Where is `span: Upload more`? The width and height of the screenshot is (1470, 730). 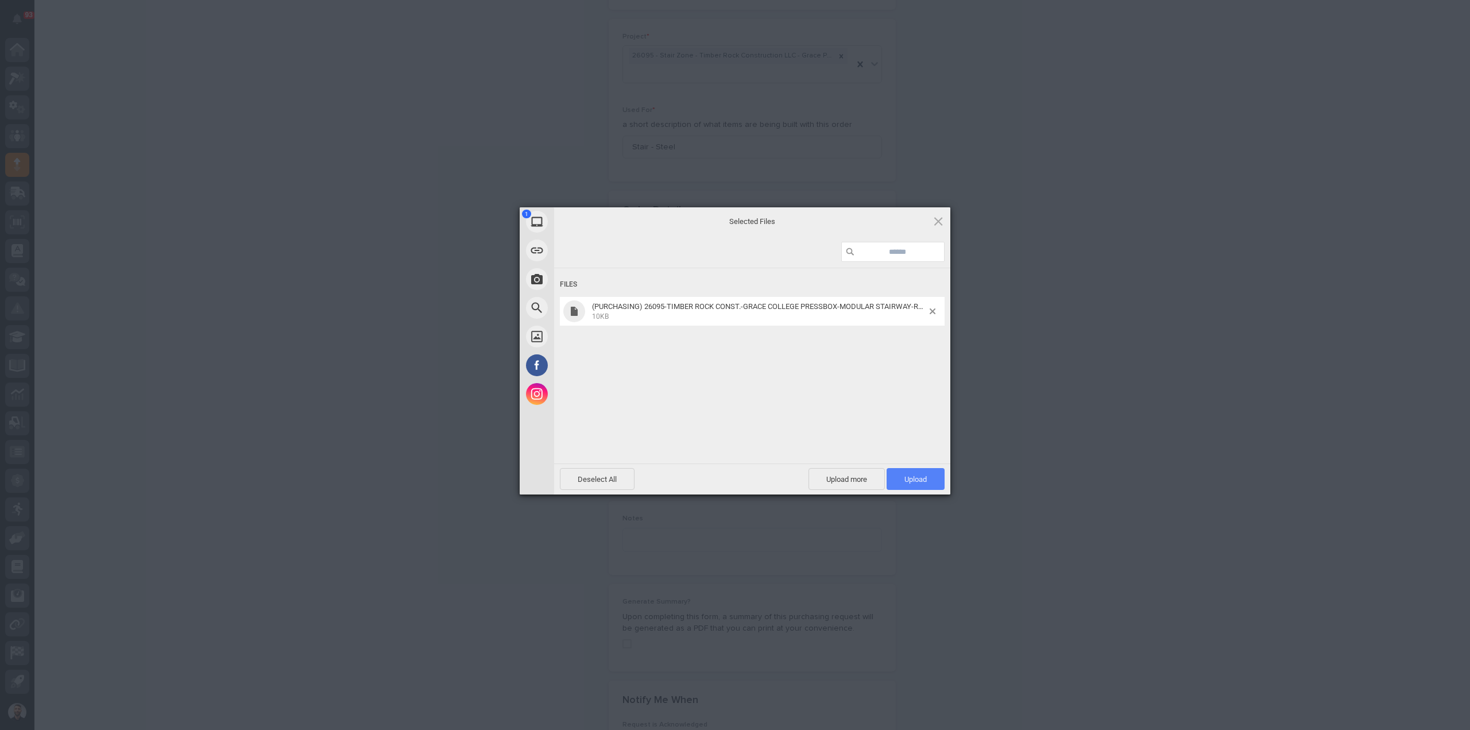
span: Upload more is located at coordinates (846, 479).